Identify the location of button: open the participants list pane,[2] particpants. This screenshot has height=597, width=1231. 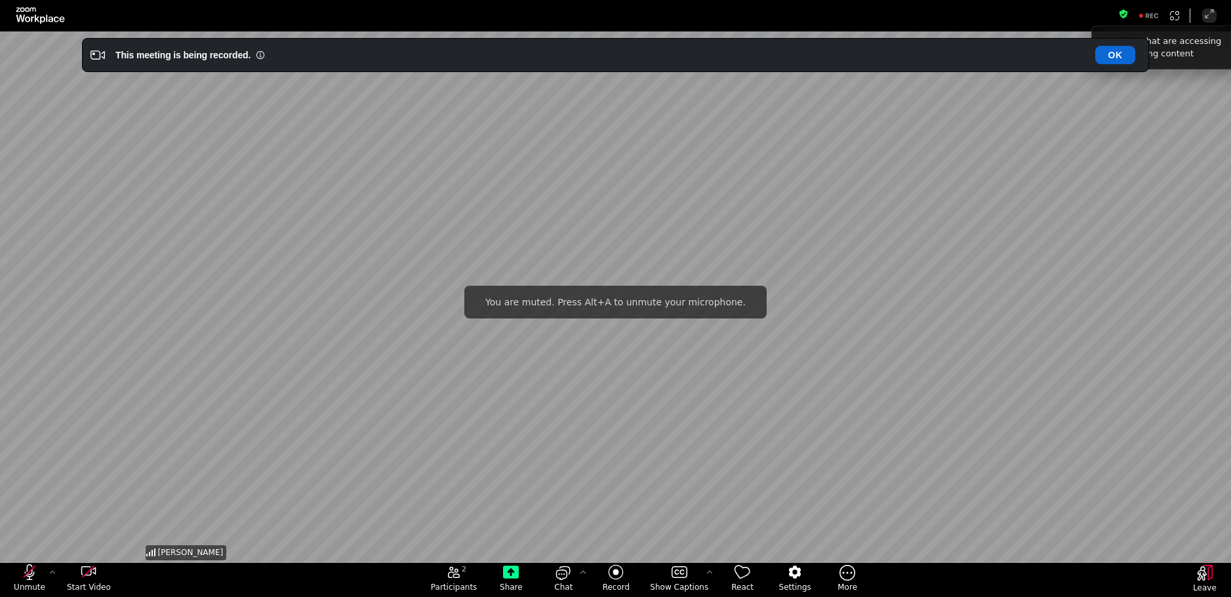
(454, 580).